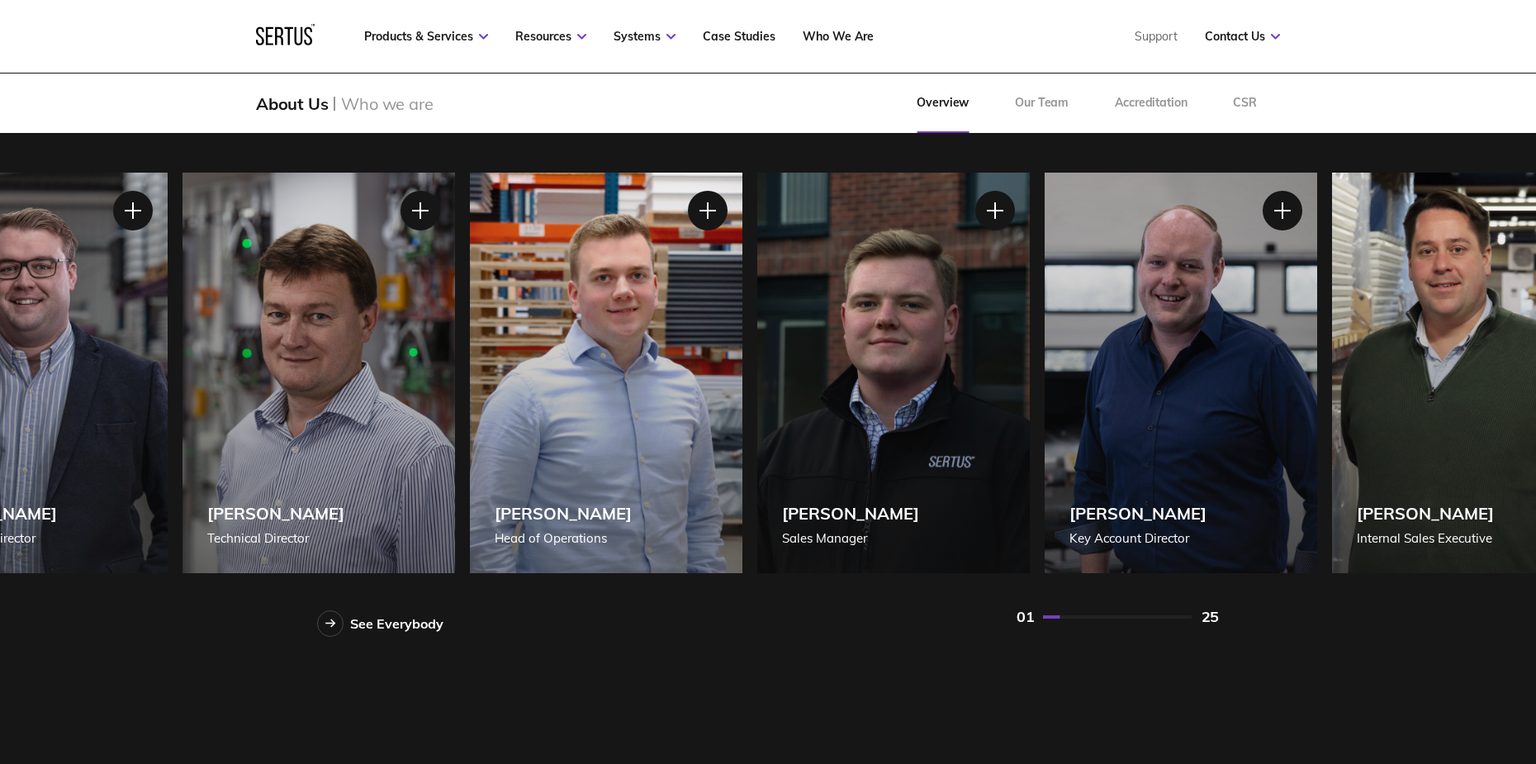  What do you see at coordinates (1425, 538) in the screenshot?
I see `div: Internal Sales Executive` at bounding box center [1425, 538].